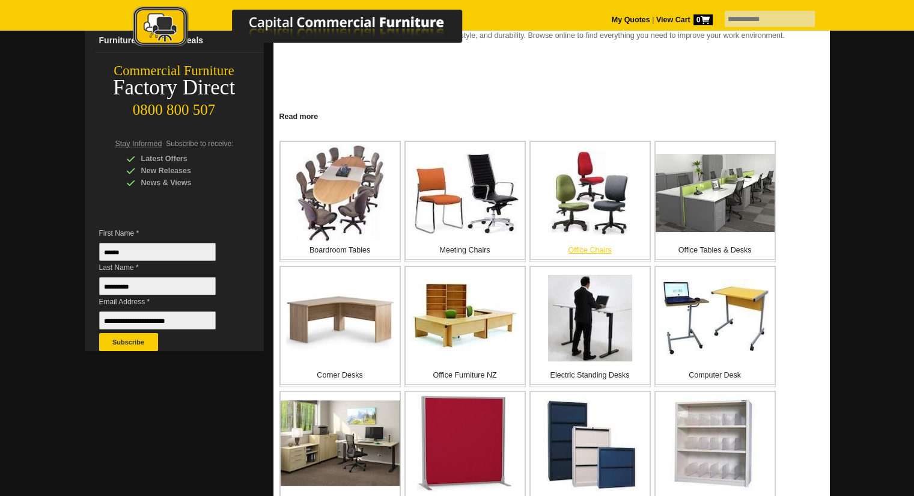 The height and width of the screenshot is (496, 914). What do you see at coordinates (715, 443) in the screenshot?
I see `img: Bookcases` at bounding box center [715, 443].